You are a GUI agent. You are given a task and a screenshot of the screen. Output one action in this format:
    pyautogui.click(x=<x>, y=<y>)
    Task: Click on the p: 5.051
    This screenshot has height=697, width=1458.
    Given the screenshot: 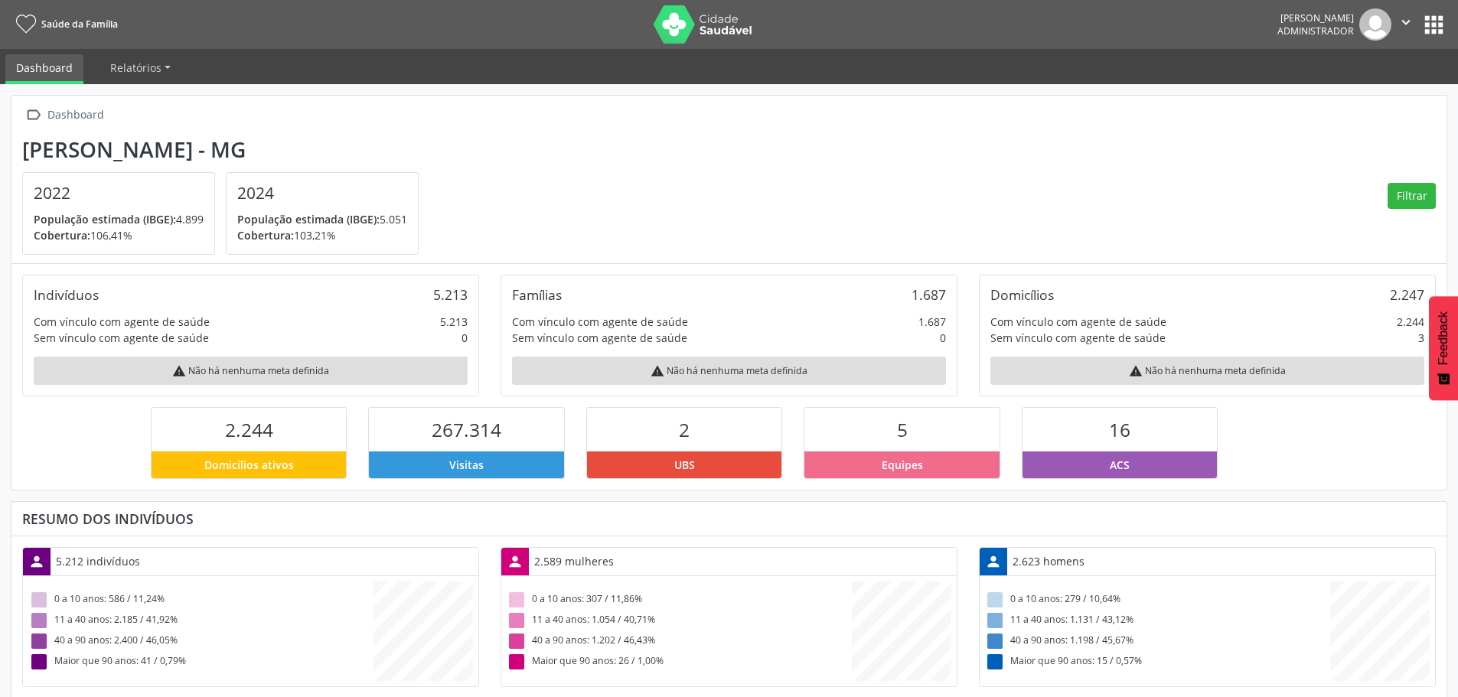 What is the action you would take?
    pyautogui.click(x=322, y=219)
    